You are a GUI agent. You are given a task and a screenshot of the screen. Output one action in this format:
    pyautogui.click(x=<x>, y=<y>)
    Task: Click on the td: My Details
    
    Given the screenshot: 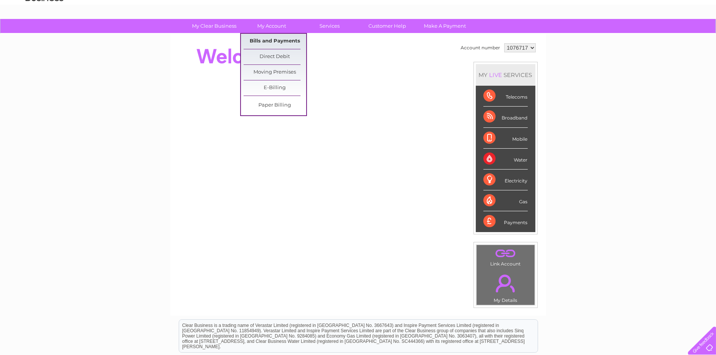 What is the action you would take?
    pyautogui.click(x=506, y=287)
    